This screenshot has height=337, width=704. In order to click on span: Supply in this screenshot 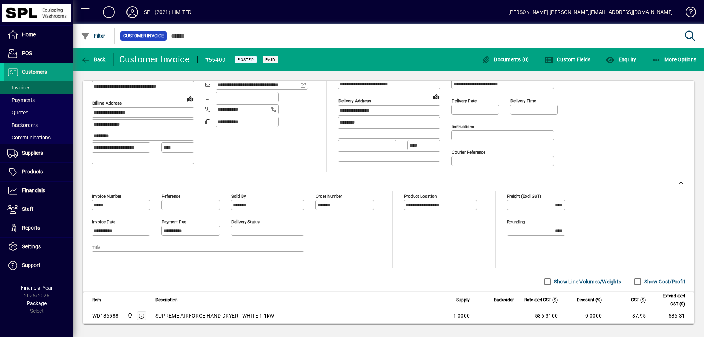, I will do `click(463, 300)`.